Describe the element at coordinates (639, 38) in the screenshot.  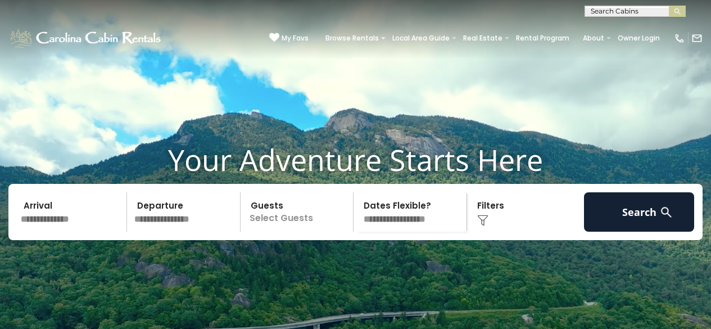
I see `a: Owner Login` at that location.